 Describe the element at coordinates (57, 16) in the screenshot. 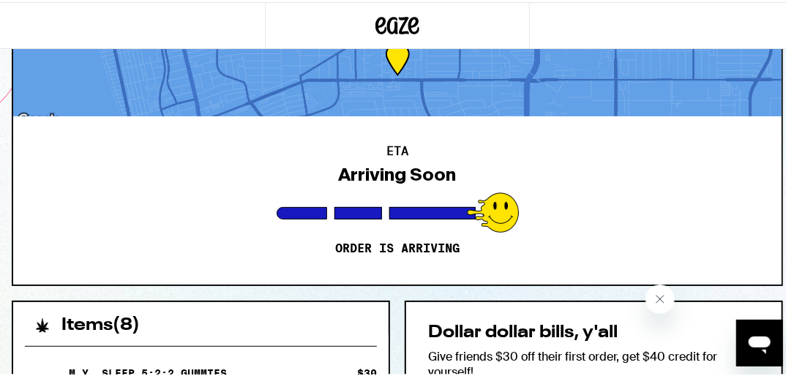

I see `span: Hi. Need any help?` at that location.